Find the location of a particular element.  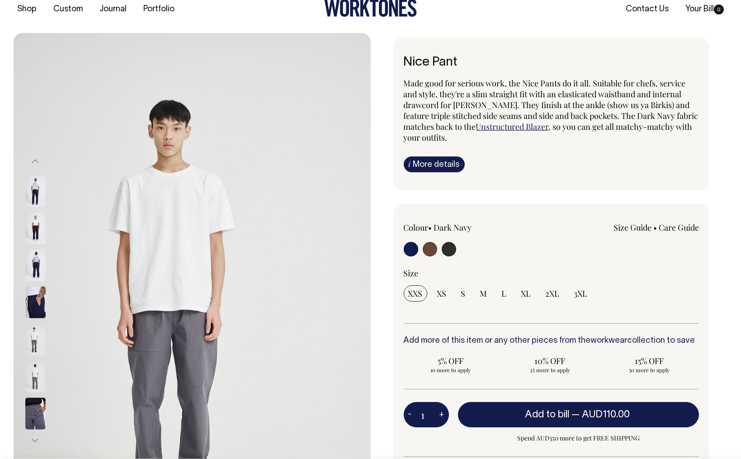

span: S is located at coordinates (464, 294).